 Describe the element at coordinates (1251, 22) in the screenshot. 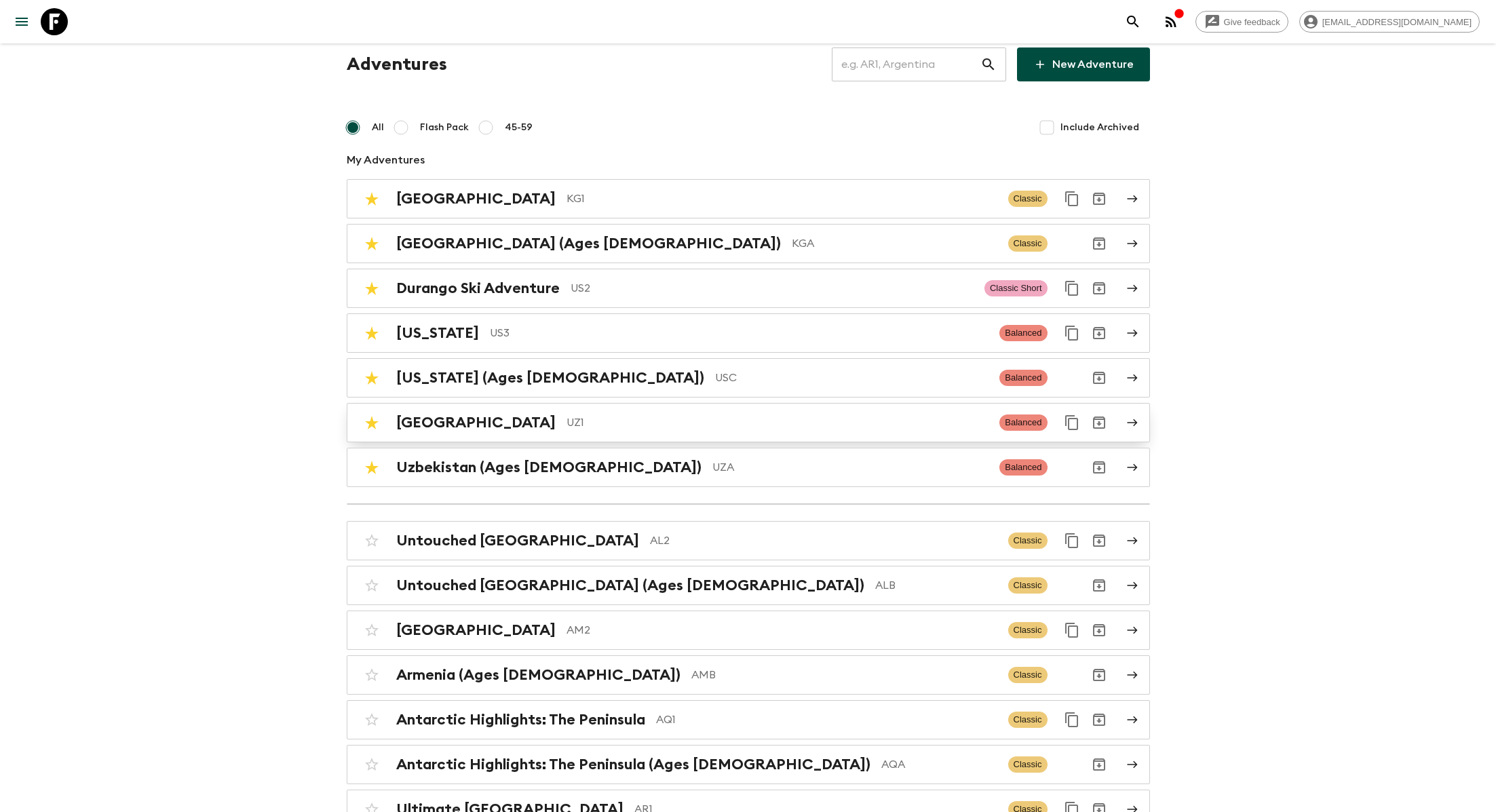

I see `span: Give feedback` at that location.